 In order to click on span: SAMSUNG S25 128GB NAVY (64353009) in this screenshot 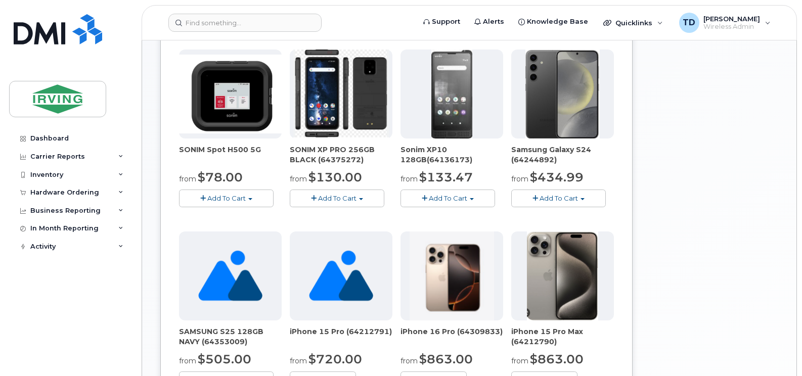, I will do `click(230, 337)`.